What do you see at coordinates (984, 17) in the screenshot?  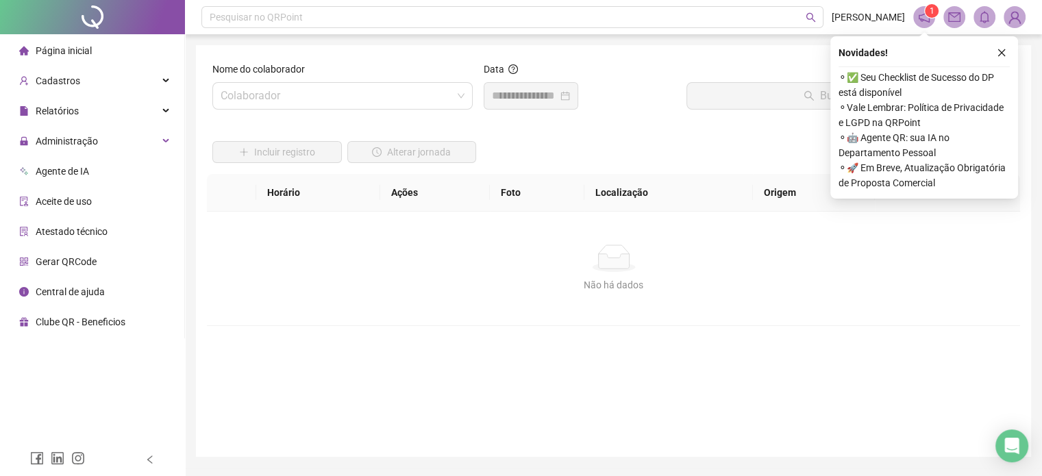 I see `span: bell` at bounding box center [984, 17].